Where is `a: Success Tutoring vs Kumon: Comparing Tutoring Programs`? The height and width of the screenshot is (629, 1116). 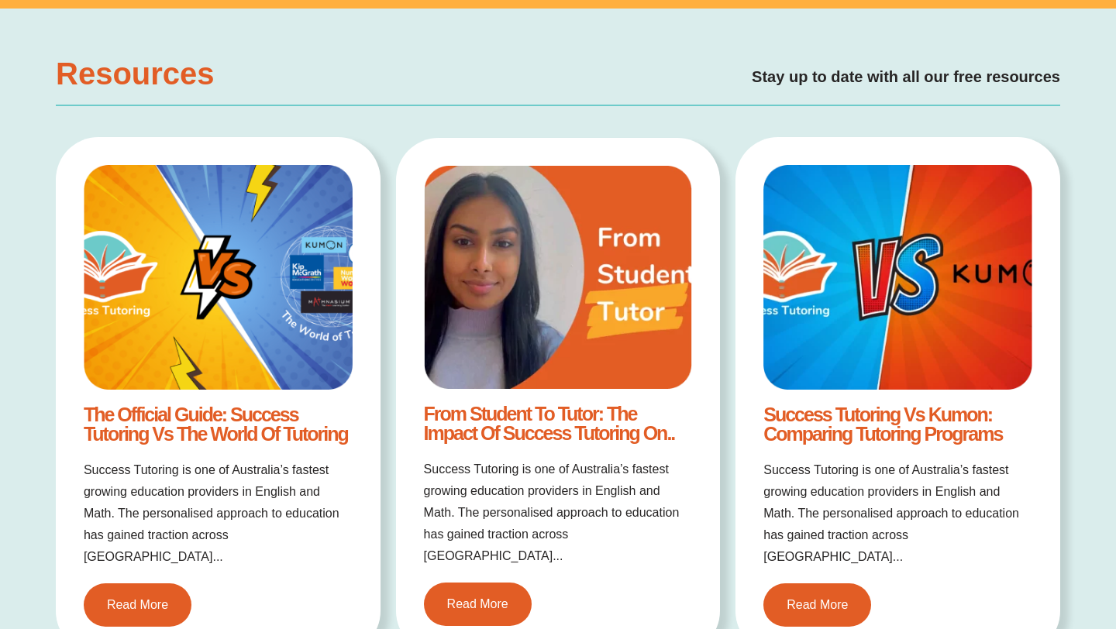
a: Success Tutoring vs Kumon: Comparing Tutoring Programs is located at coordinates (882, 424).